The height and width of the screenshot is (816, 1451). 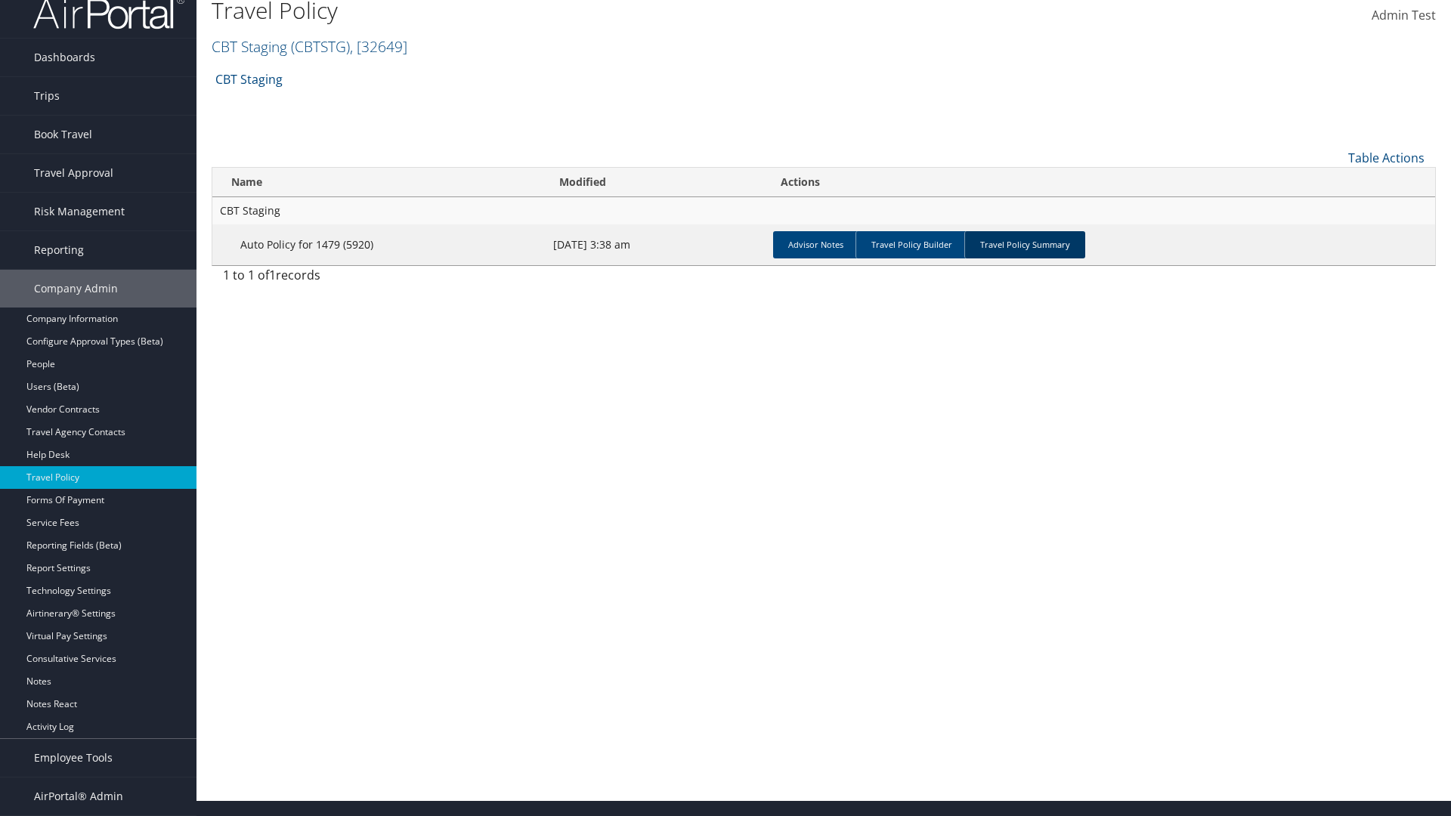 What do you see at coordinates (76, 289) in the screenshot?
I see `span: Company Admin` at bounding box center [76, 289].